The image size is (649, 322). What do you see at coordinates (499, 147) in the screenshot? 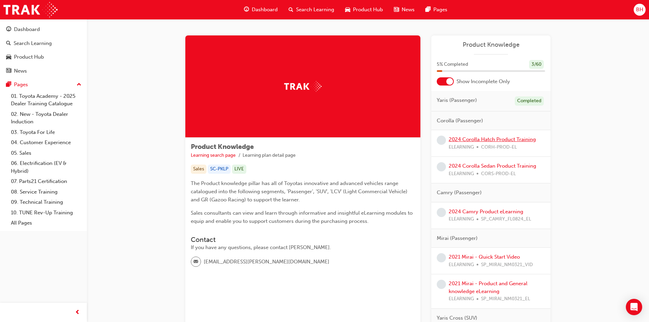
I see `span: CORH-PROD-EL` at bounding box center [499, 147].